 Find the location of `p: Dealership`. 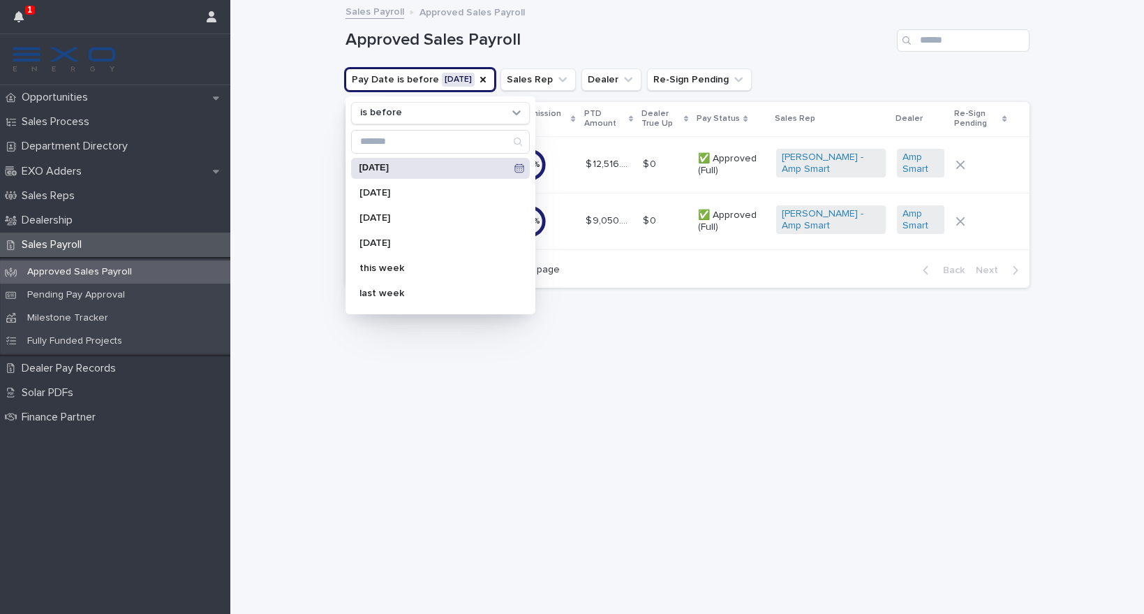

p: Dealership is located at coordinates (50, 220).